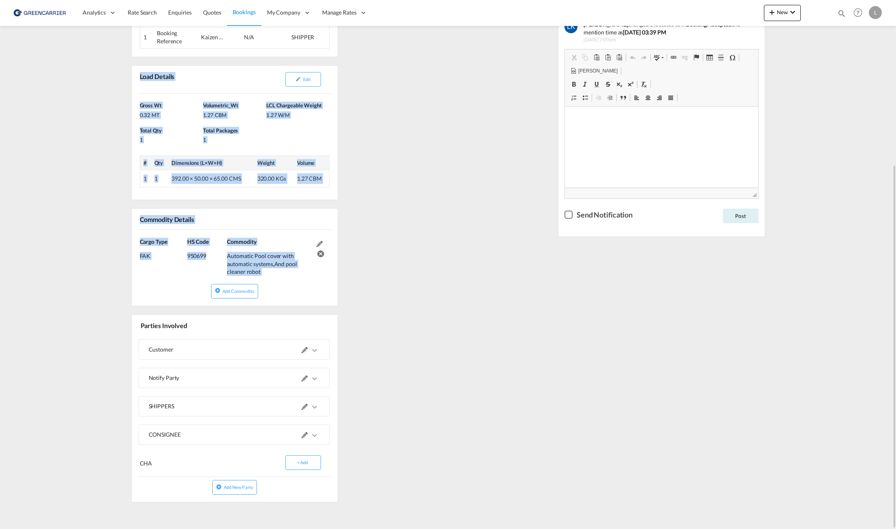  Describe the element at coordinates (668, 28) in the screenshot. I see `div: changed the status to In and mention time as` at that location.